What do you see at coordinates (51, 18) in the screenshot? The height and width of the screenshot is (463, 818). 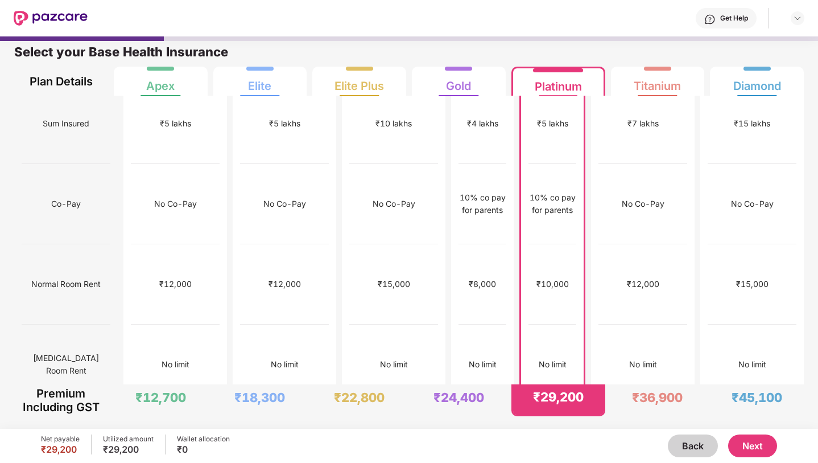 I see `img: New Pazcare Logo` at bounding box center [51, 18].